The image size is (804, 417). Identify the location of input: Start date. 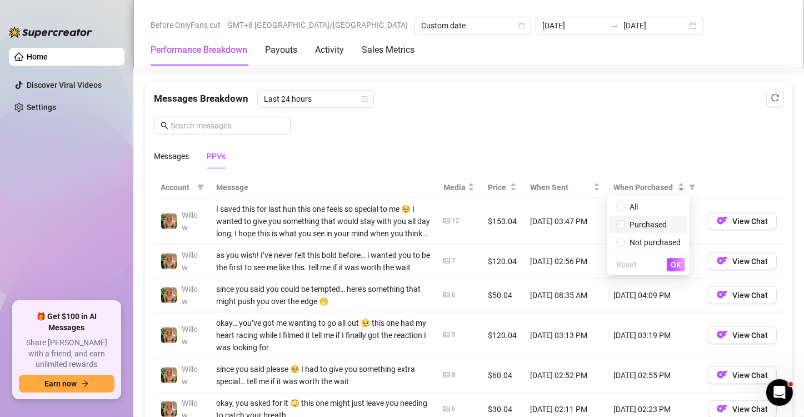
(574, 26).